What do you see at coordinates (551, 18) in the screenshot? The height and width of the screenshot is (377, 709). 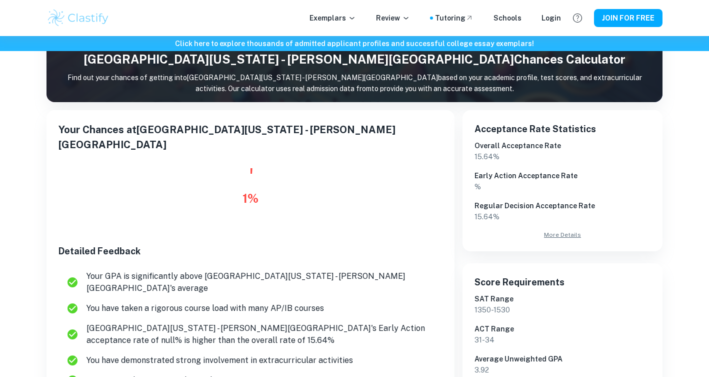 I see `a: Login` at bounding box center [551, 18].